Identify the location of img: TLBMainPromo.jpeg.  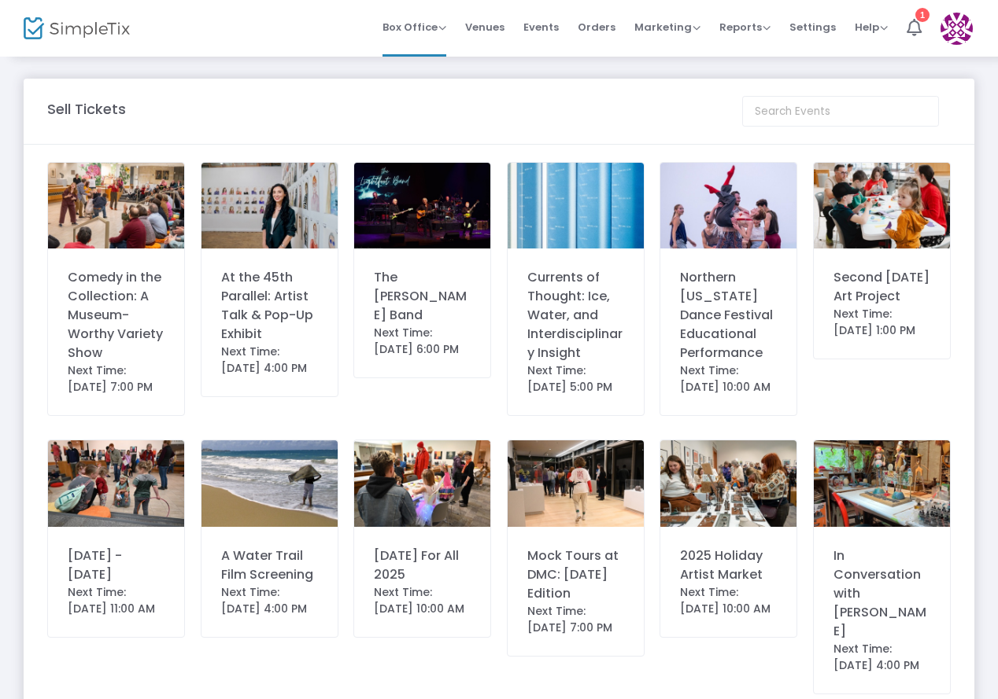
(422, 205).